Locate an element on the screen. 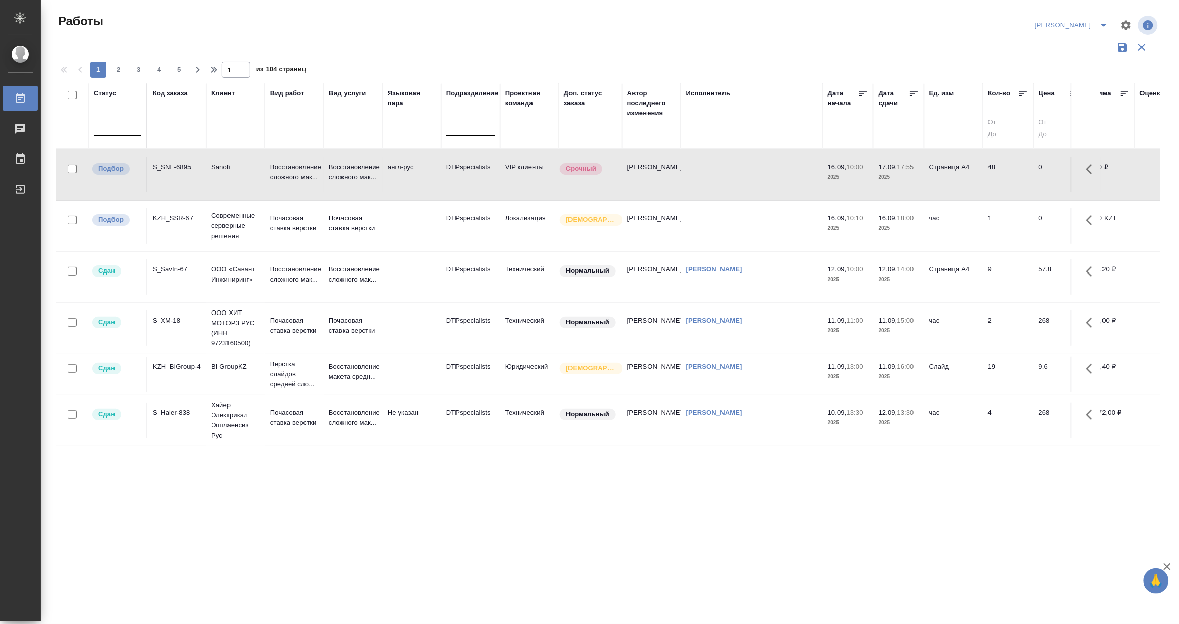  span: 3 is located at coordinates (139, 70).